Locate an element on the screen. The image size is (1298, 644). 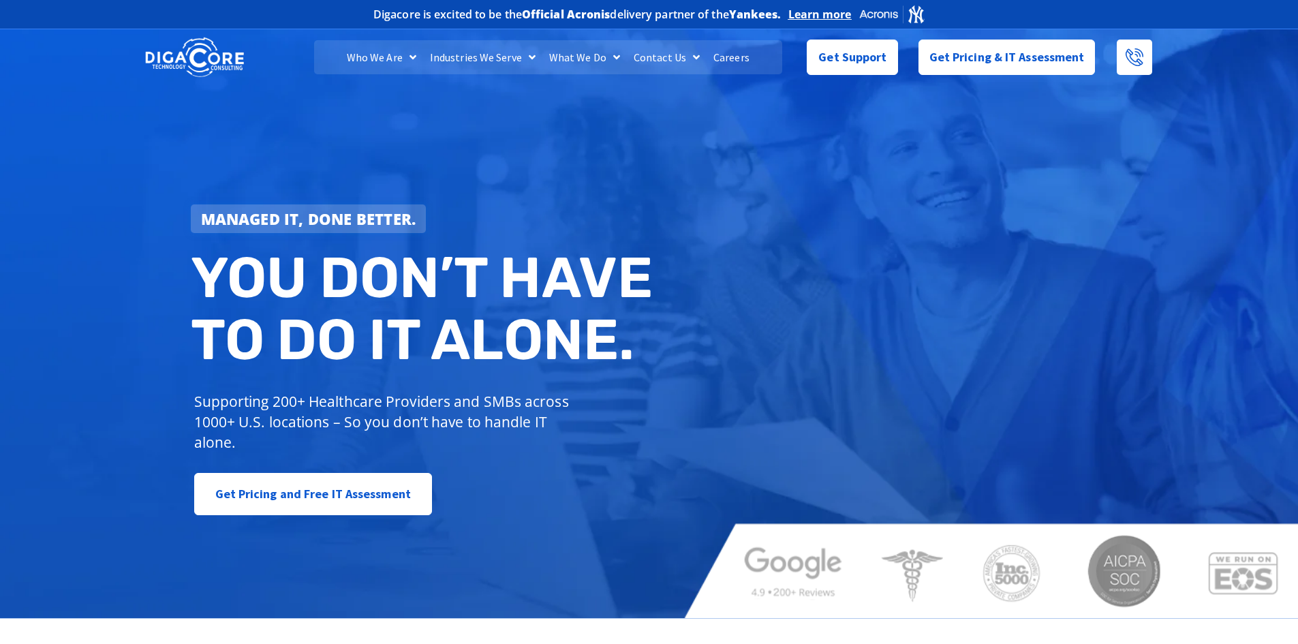
span: Learn more is located at coordinates (819, 14).